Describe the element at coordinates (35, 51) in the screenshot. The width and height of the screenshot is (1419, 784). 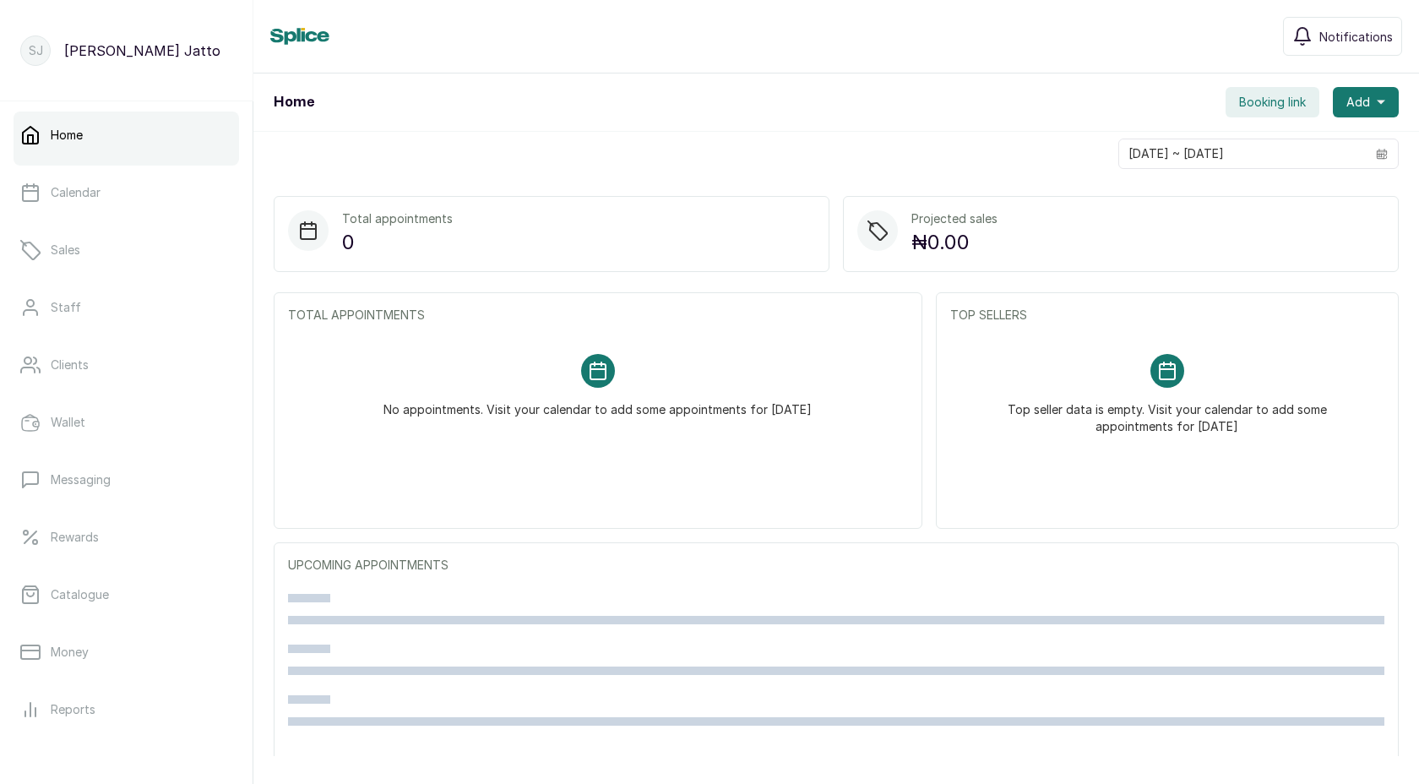
I see `p: SJ` at that location.